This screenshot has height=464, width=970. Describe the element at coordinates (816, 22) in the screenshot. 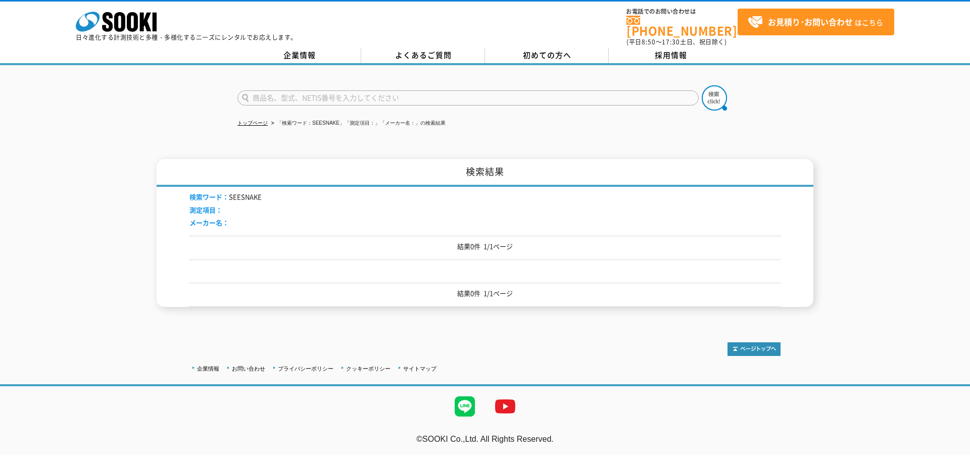

I see `a: お見積り･お問い合わせはこちら` at that location.